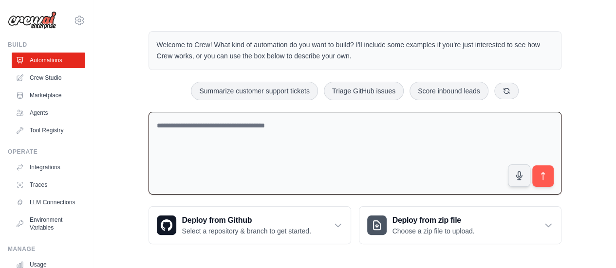  Describe the element at coordinates (48, 168) in the screenshot. I see `a: Integrations` at that location.